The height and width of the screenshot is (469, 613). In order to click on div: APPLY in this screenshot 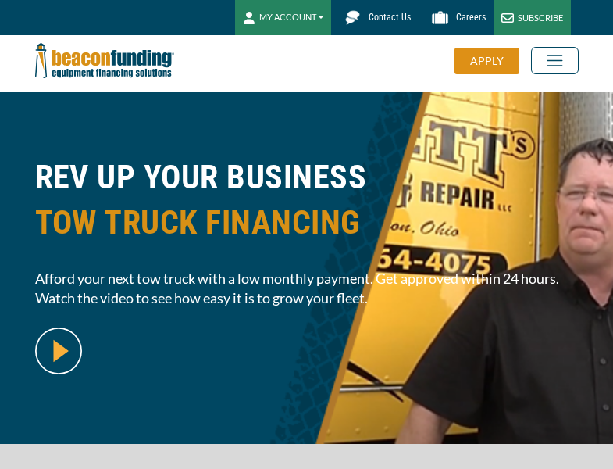, I will do `click(487, 61)`.